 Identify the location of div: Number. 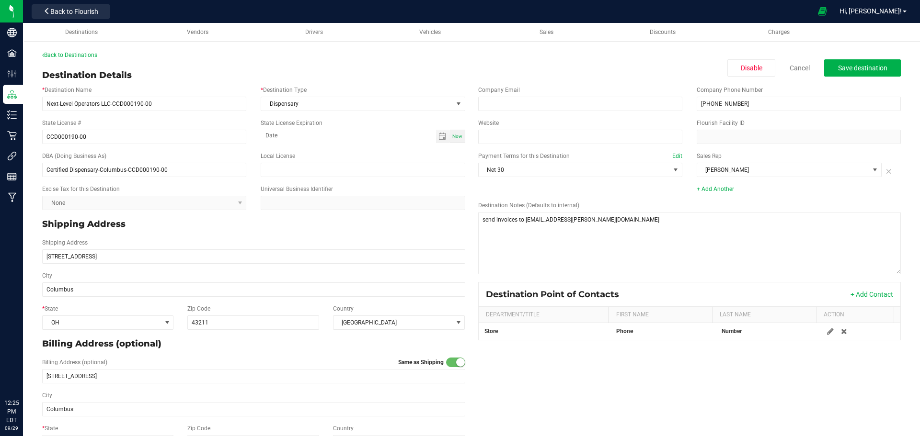
(768, 331).